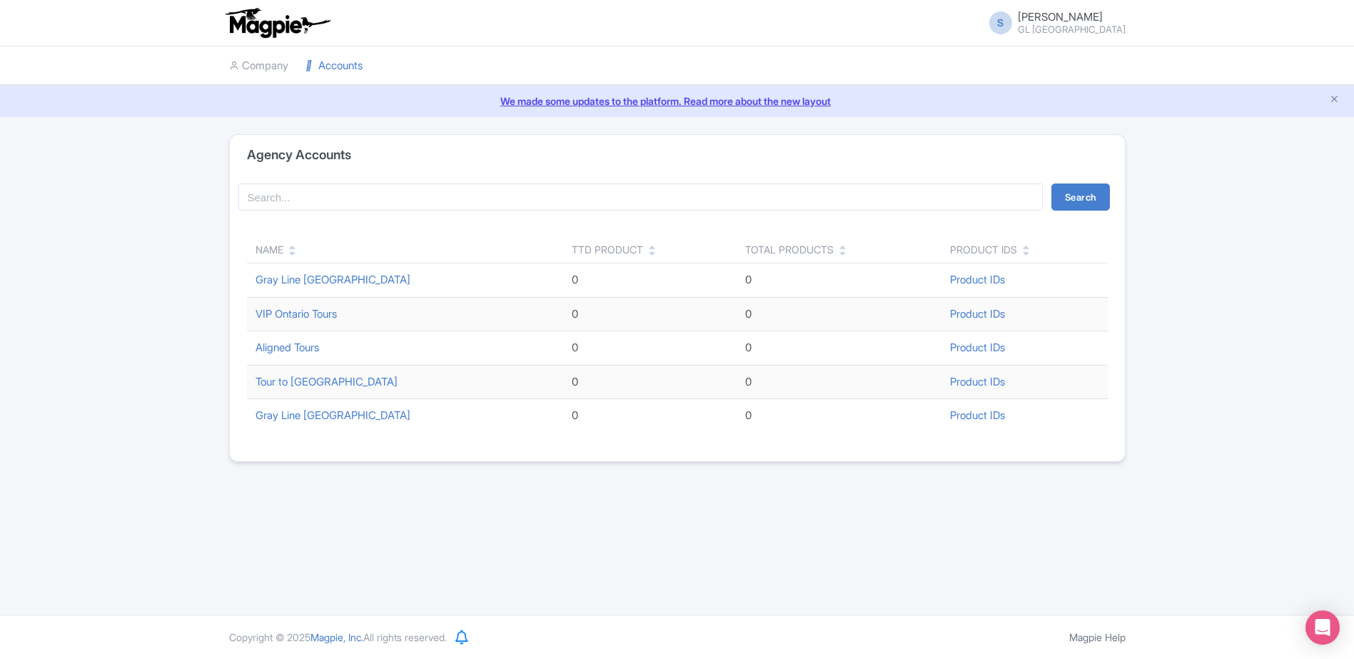  I want to click on div: Product IDs, so click(984, 249).